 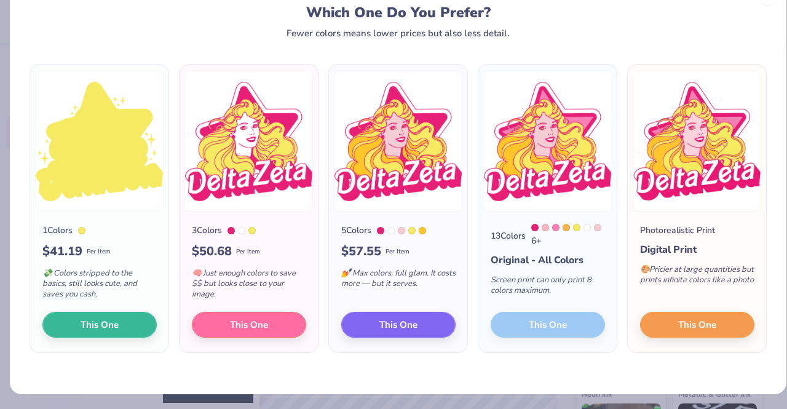 What do you see at coordinates (249, 286) in the screenshot?
I see `div: Just enough colors to save $$ but looks close to your image.` at bounding box center [249, 286].